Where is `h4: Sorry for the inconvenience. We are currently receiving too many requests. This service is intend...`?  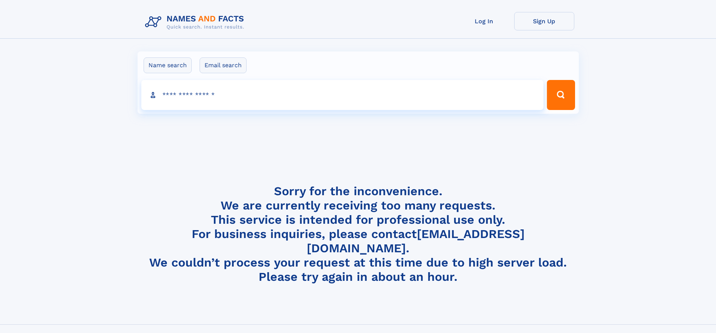 h4: Sorry for the inconvenience. We are currently receiving too many requests. This service is intend... is located at coordinates (358, 234).